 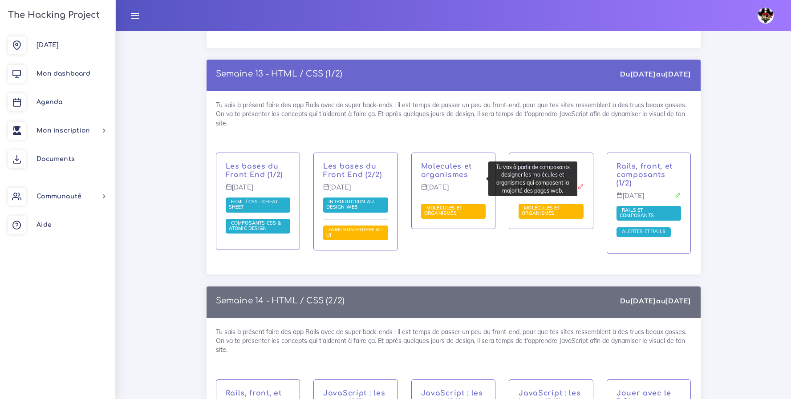 What do you see at coordinates (56, 159) in the screenshot?
I see `span: Documents` at bounding box center [56, 159].